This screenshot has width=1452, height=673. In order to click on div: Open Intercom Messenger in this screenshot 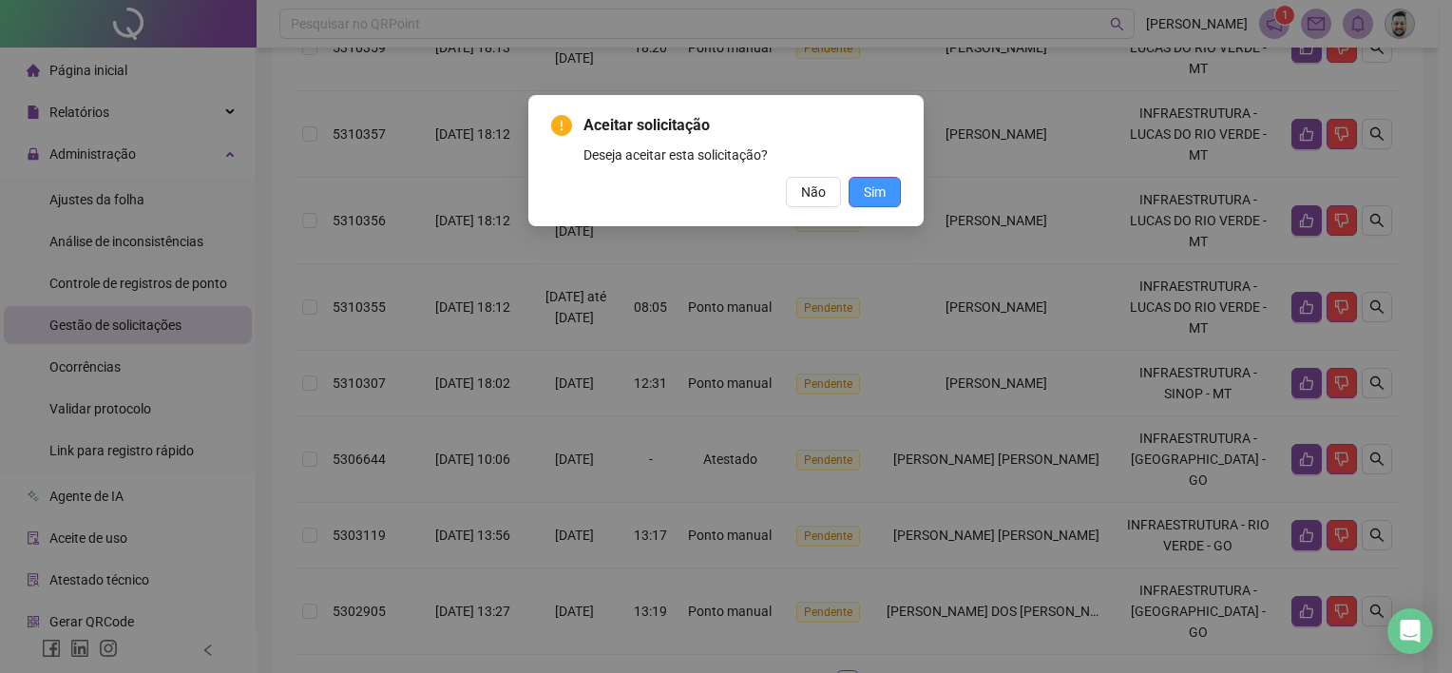, I will do `click(1410, 631)`.